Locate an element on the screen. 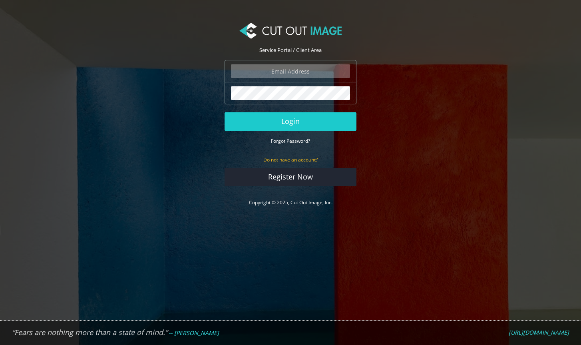  input: Email Address is located at coordinates (290, 71).